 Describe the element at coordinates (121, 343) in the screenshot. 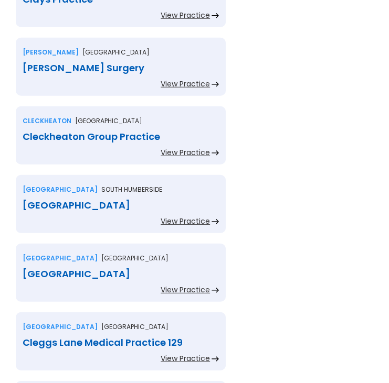

I see `div: Cleggs Lane Medical Practice 129` at that location.